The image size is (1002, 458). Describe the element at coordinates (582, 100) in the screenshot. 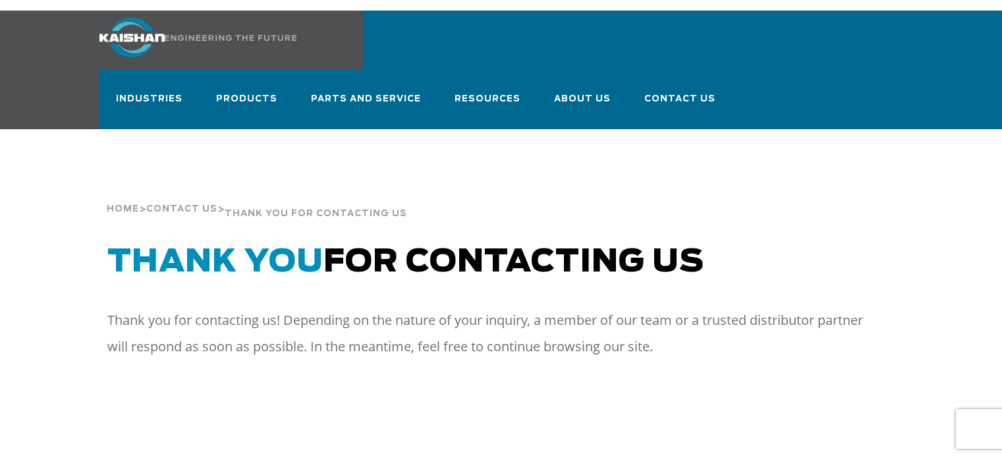

I see `span: About Us` at that location.